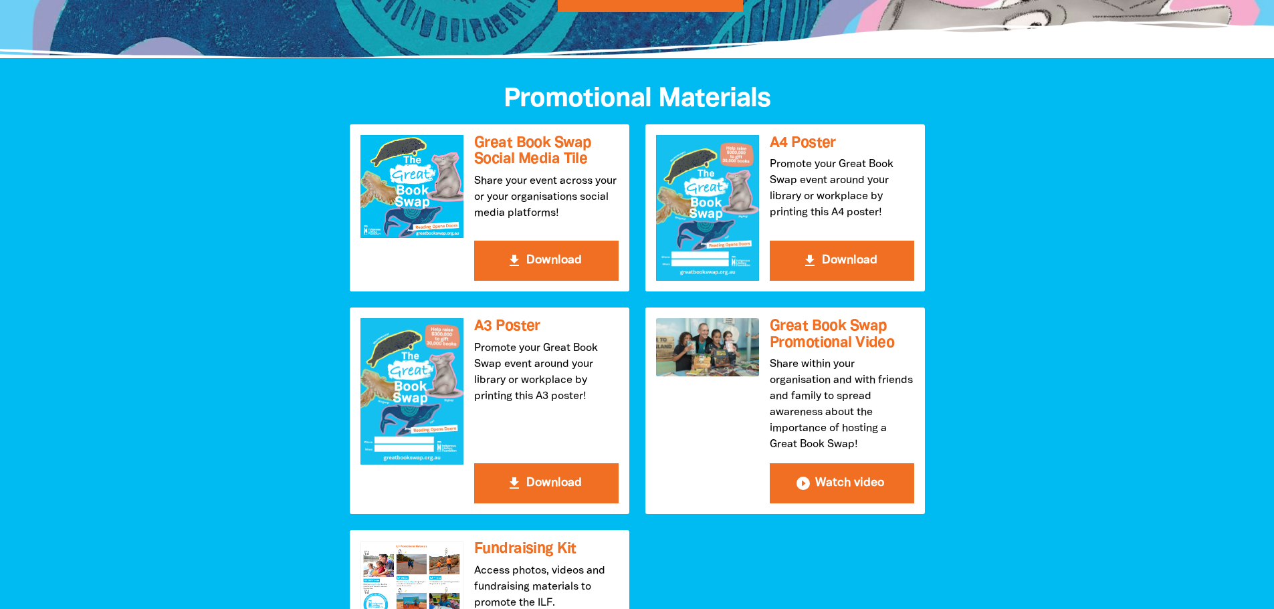 Image resolution: width=1274 pixels, height=609 pixels. I want to click on img: Great Book Swap Social Media Tile, so click(412, 187).